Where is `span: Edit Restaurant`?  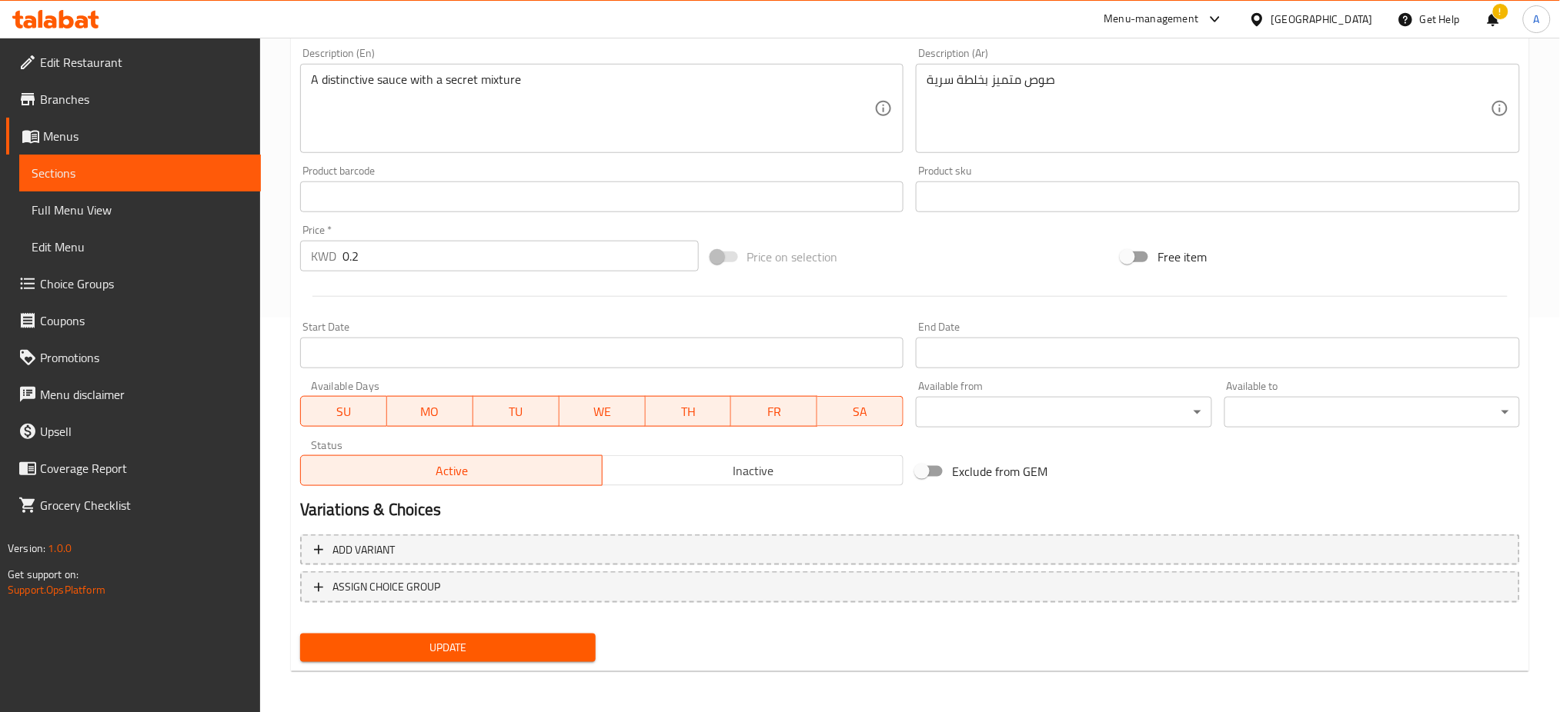
span: Edit Restaurant is located at coordinates (144, 62).